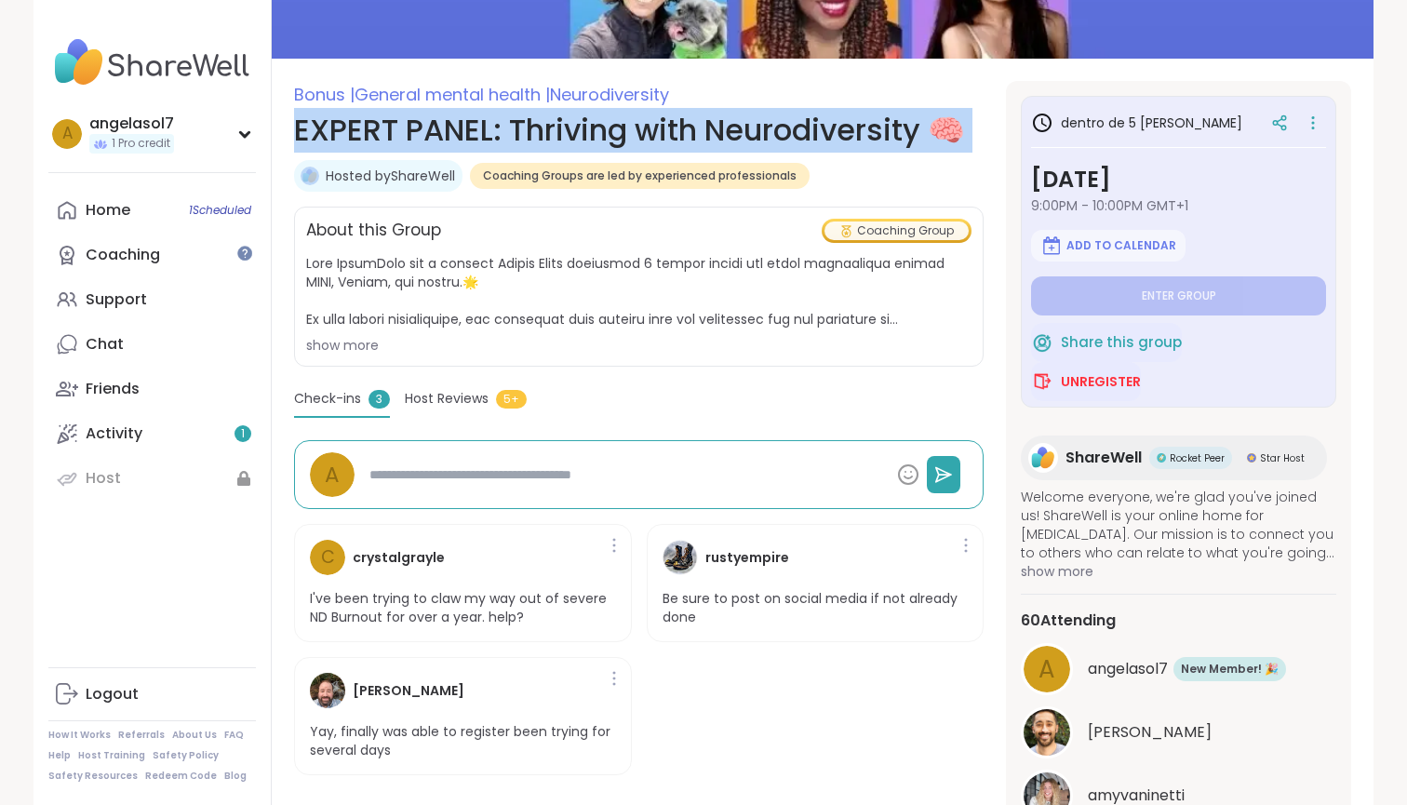 This screenshot has width=1407, height=805. Describe the element at coordinates (1229, 669) in the screenshot. I see `span: New Member! 🎉` at that location.